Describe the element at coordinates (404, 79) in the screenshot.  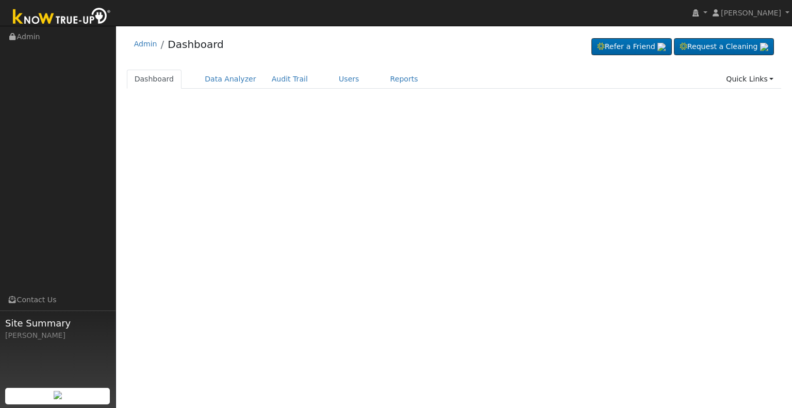
I see `a: Reports` at that location.